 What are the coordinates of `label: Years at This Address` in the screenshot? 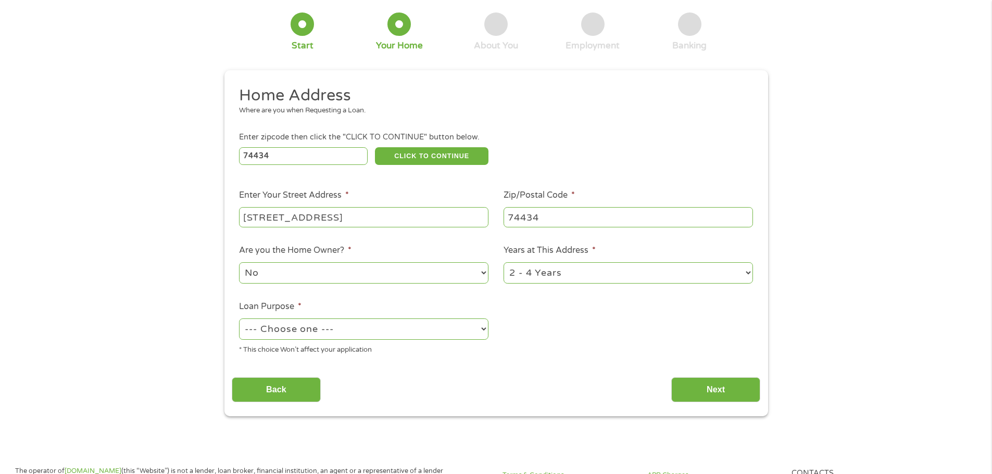 It's located at (549, 250).